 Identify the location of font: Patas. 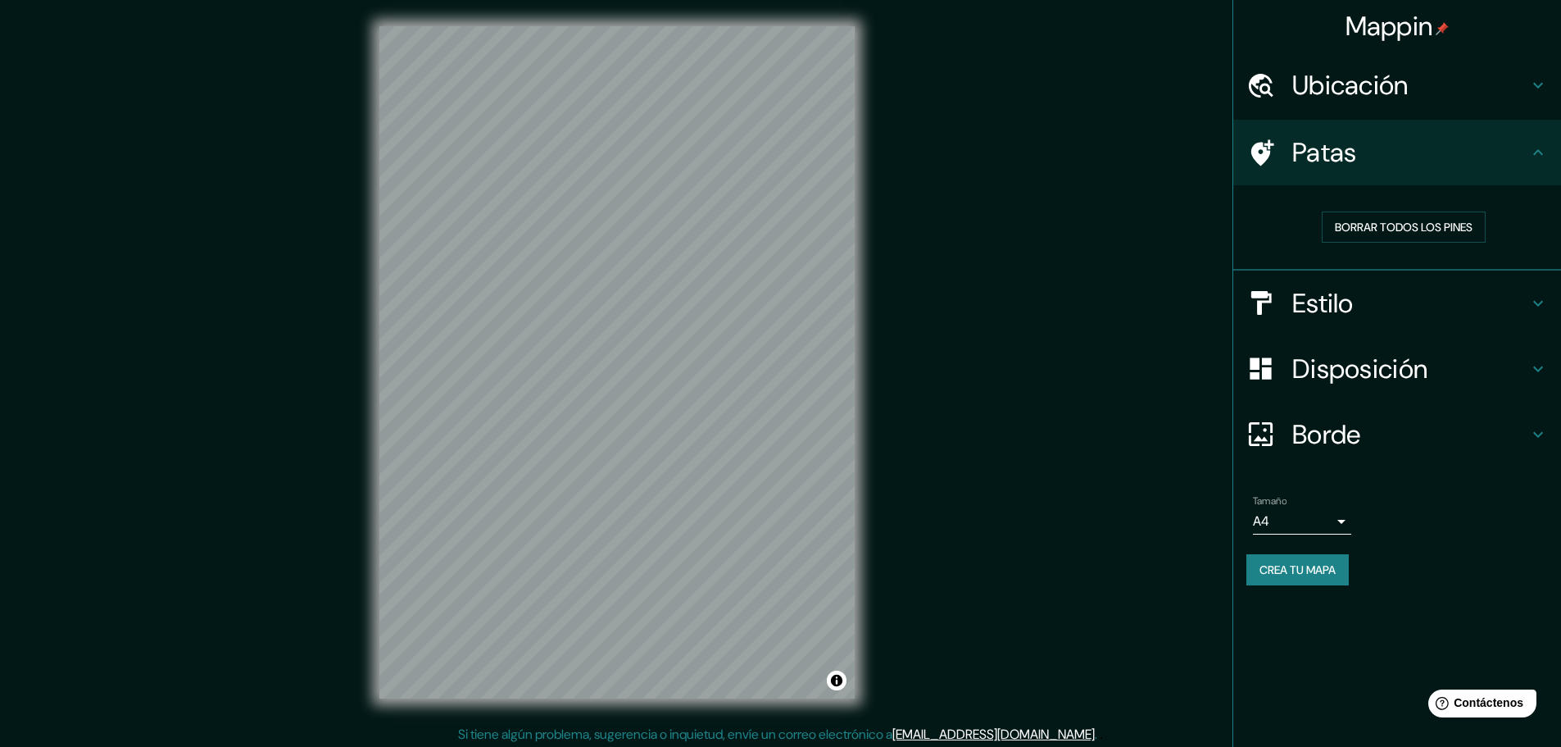
(1324, 152).